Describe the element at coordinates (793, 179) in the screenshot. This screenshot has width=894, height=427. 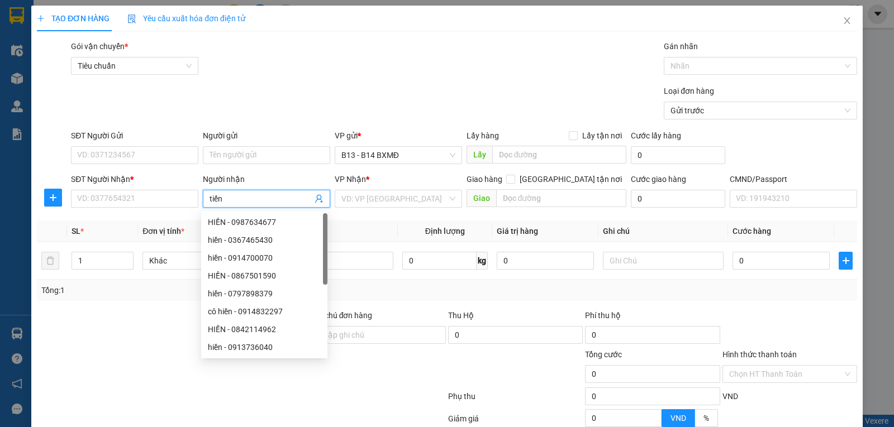
I see `div: CMND/Passport` at that location.